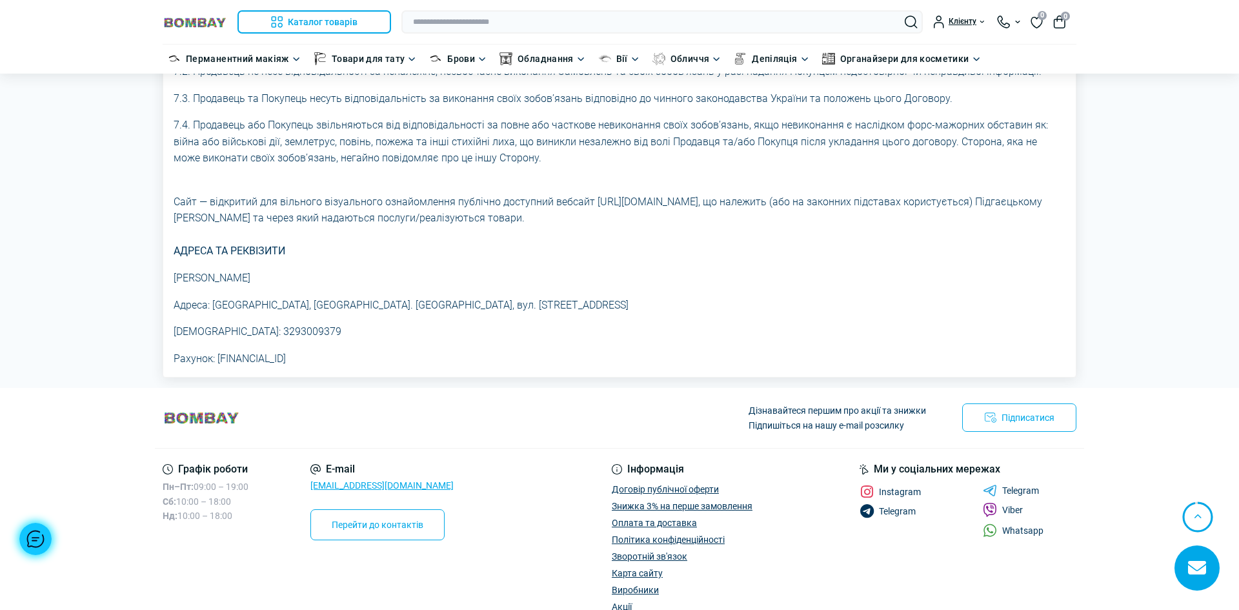 The height and width of the screenshot is (610, 1239). Describe the element at coordinates (229, 250) in the screenshot. I see `b: АДРЕСА ТА РЕКВІЗИТИ` at that location.